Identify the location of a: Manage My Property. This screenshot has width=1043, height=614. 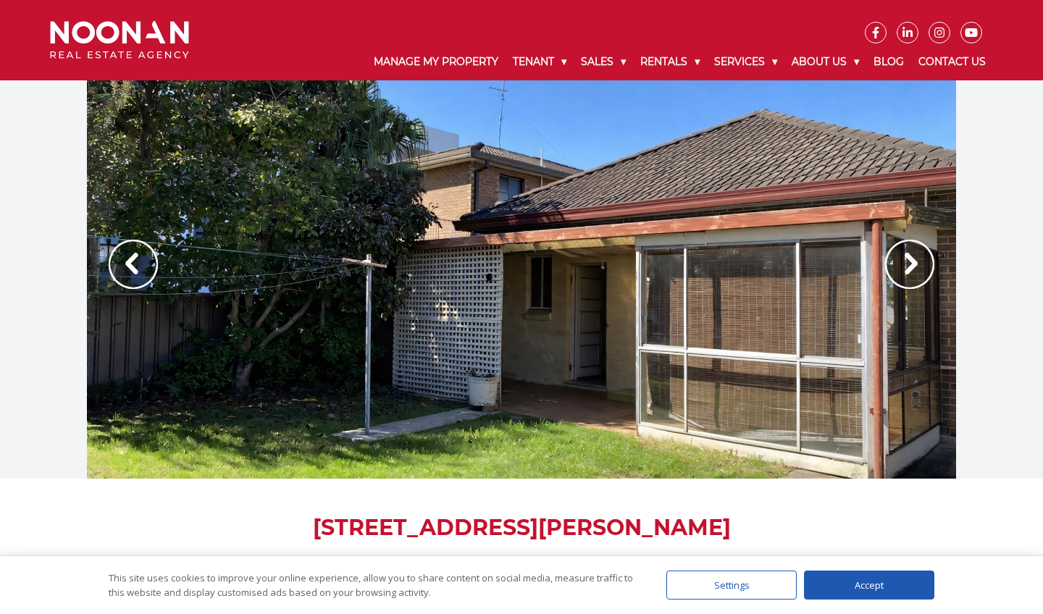
(436, 62).